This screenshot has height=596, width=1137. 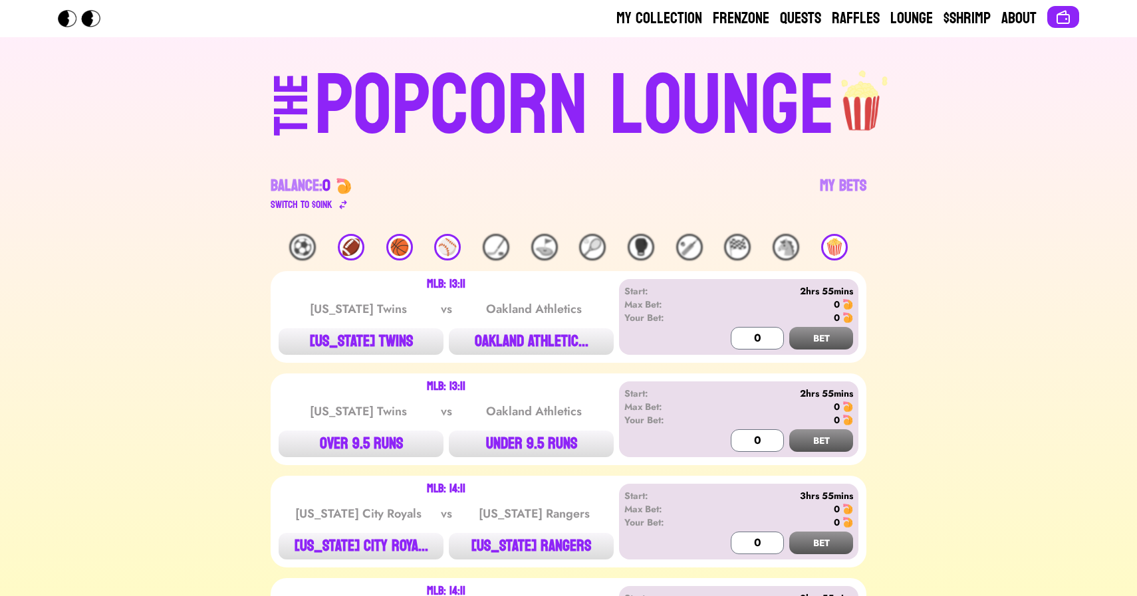 I want to click on img: popcorn, so click(x=862, y=96).